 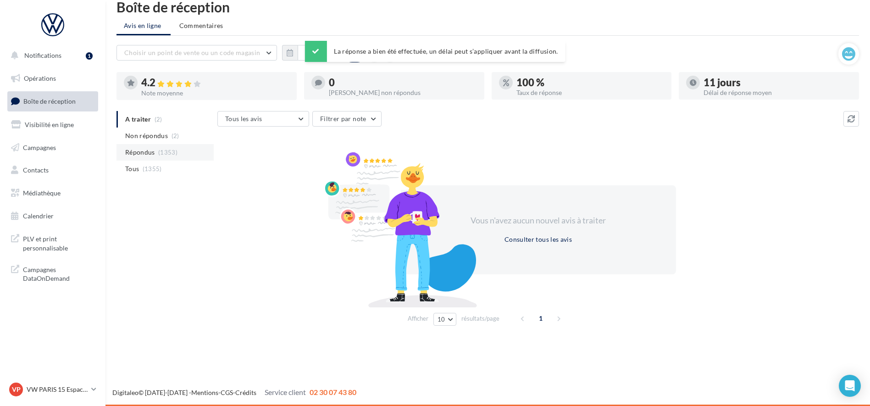 What do you see at coordinates (53, 78) in the screenshot?
I see `a: Opérations` at bounding box center [53, 78].